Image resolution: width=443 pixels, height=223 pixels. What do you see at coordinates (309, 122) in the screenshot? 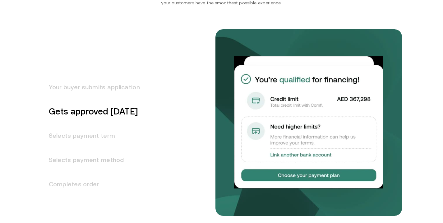
I see `img: Gets approved in 1 day` at bounding box center [309, 122].